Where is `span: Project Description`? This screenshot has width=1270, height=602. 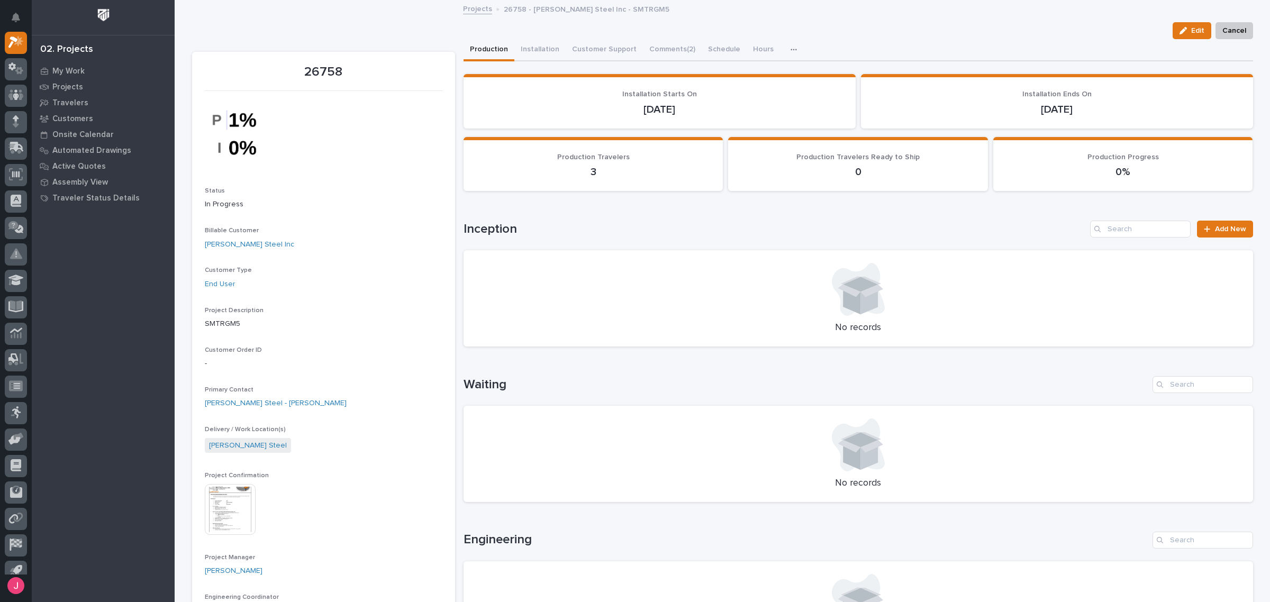
span: Project Description is located at coordinates (234, 311).